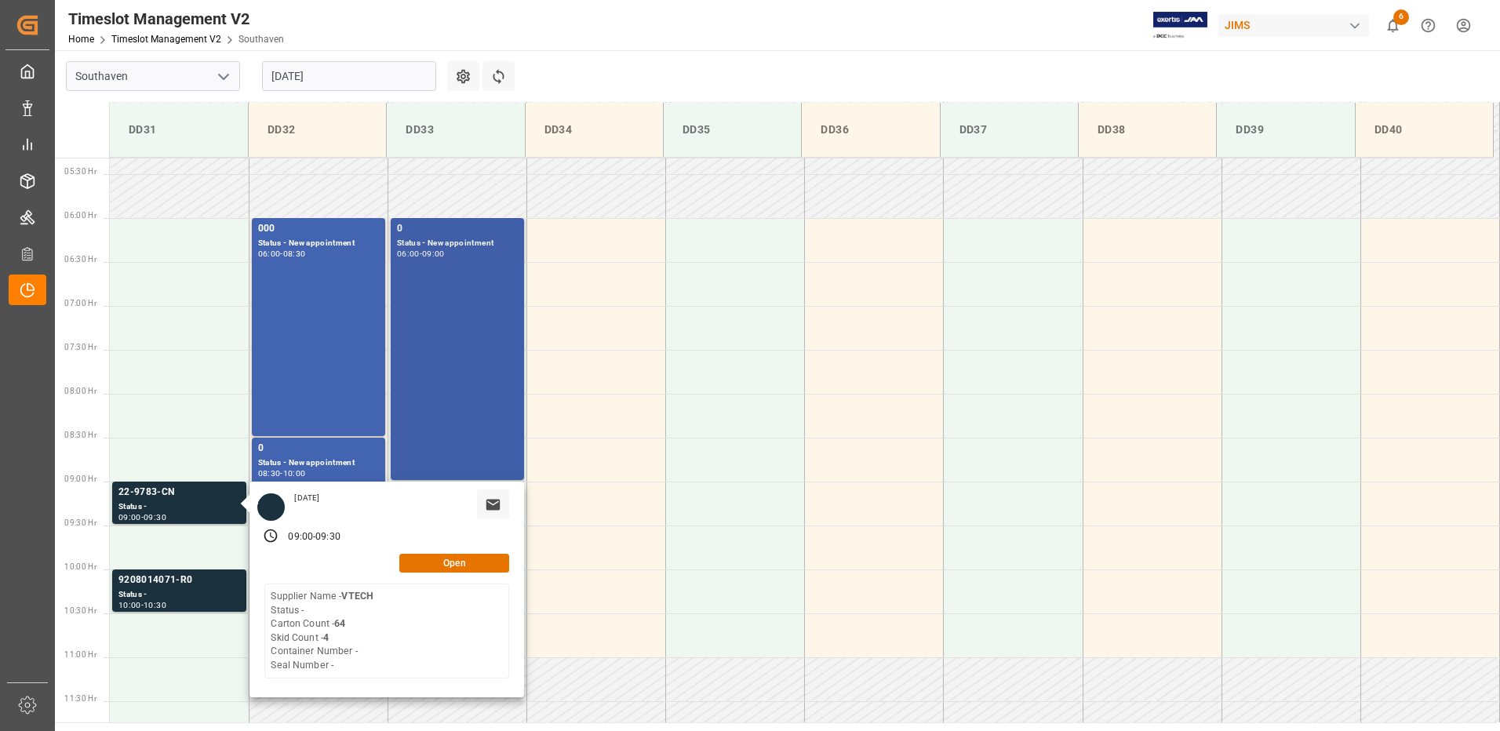 This screenshot has height=731, width=1500. Describe the element at coordinates (326, 638) in the screenshot. I see `b: 4` at that location.